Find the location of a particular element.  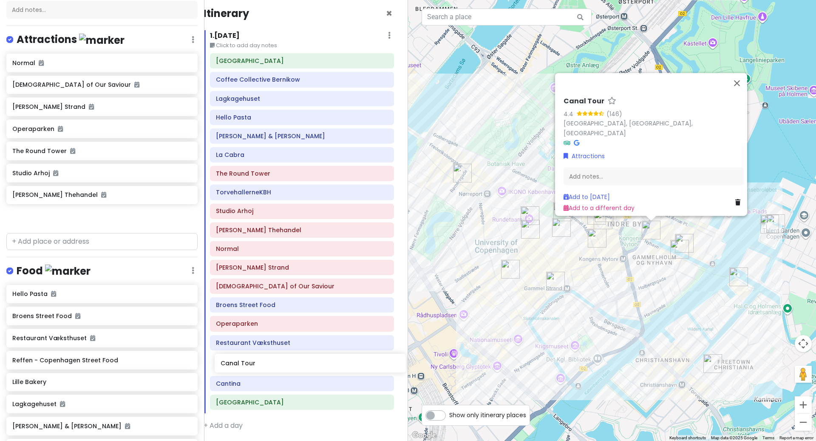

img: Google is located at coordinates (424, 435).